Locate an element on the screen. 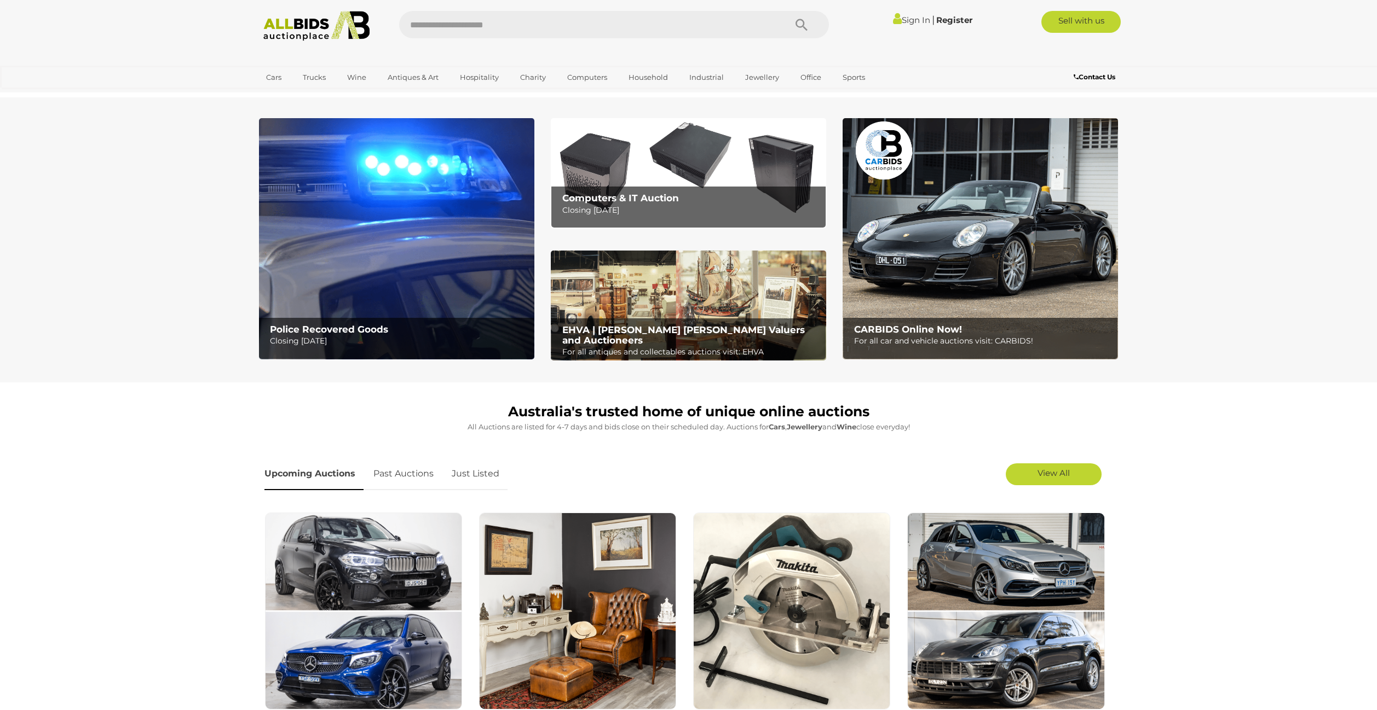 This screenshot has height=710, width=1377. strong: Jewellery is located at coordinates (804, 427).